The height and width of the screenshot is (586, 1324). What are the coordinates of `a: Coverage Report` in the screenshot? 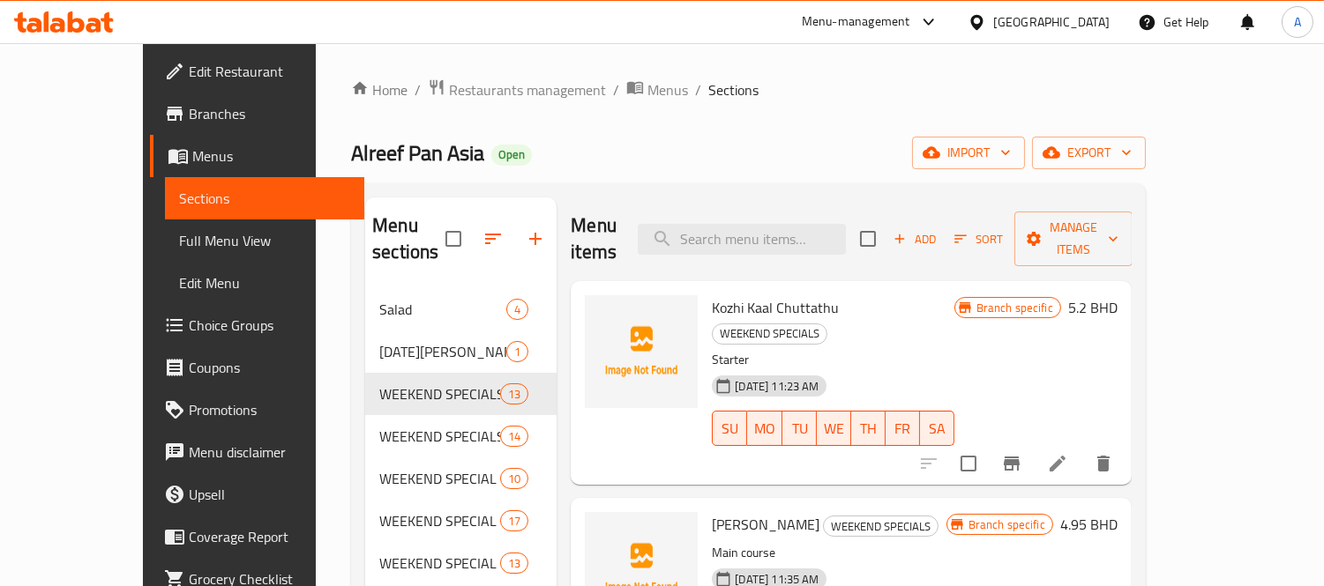 It's located at (257, 537).